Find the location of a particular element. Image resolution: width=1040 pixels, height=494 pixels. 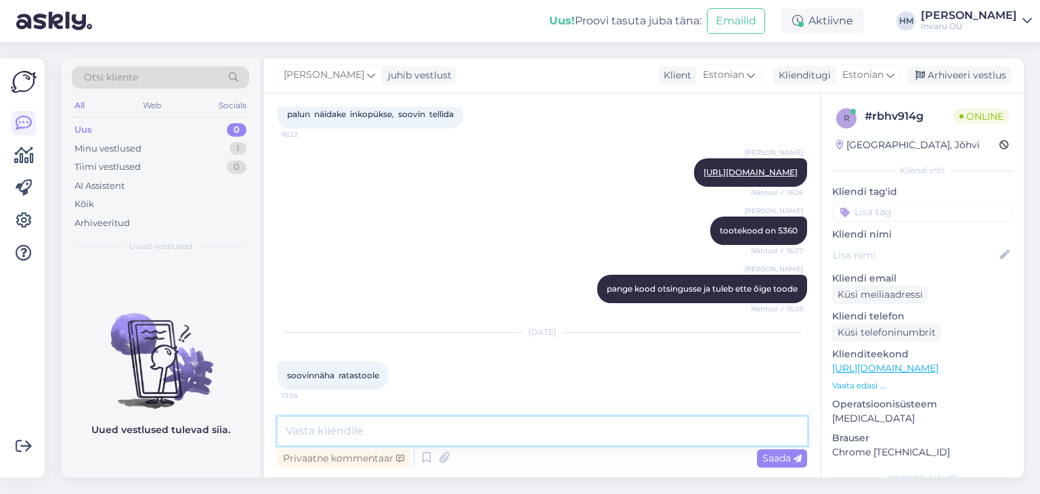

p: Kliendi nimi is located at coordinates (922, 234).